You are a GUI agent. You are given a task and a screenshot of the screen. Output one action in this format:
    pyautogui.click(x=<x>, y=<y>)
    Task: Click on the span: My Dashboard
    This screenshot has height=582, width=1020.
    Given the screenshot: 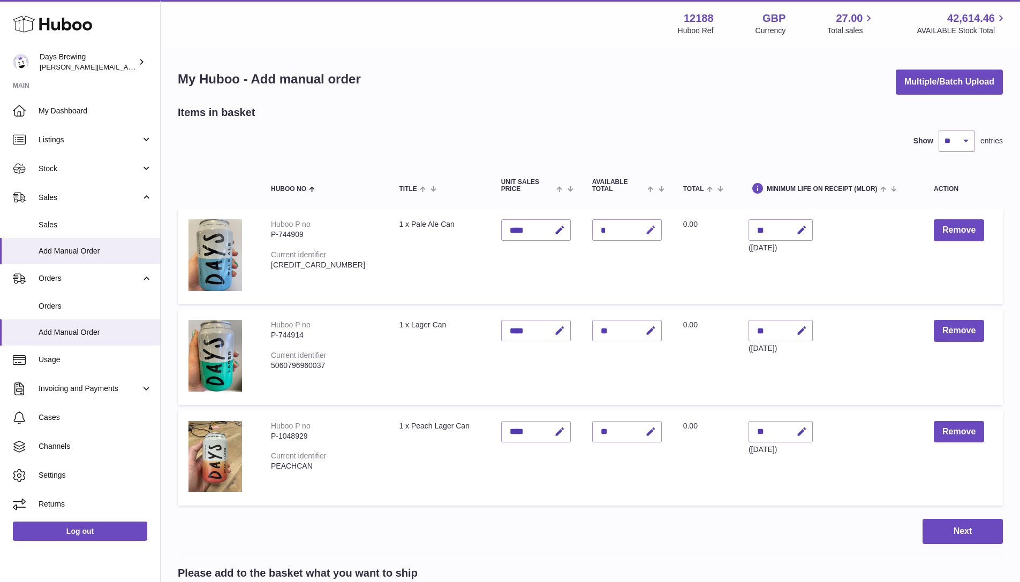 What is the action you would take?
    pyautogui.click(x=95, y=111)
    